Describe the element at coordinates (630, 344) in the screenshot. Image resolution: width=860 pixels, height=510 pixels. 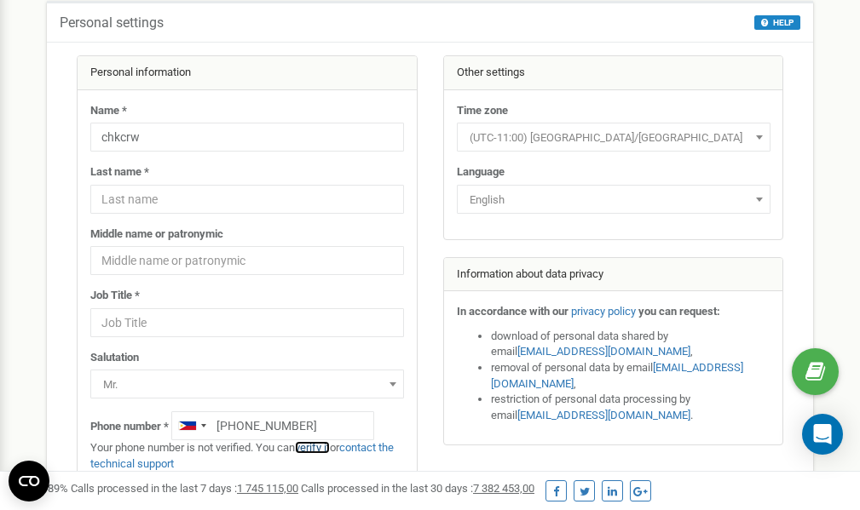
I see `li: download of personal data shared by email ,` at that location.